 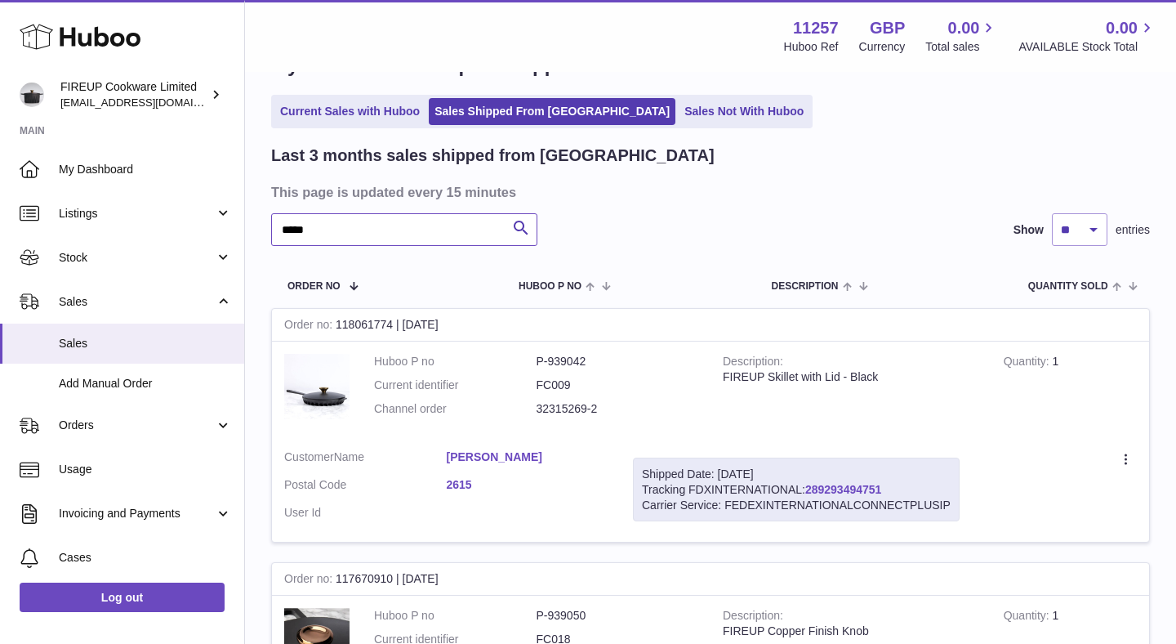 I want to click on div: FIREUP Cookware Limited, so click(x=134, y=95).